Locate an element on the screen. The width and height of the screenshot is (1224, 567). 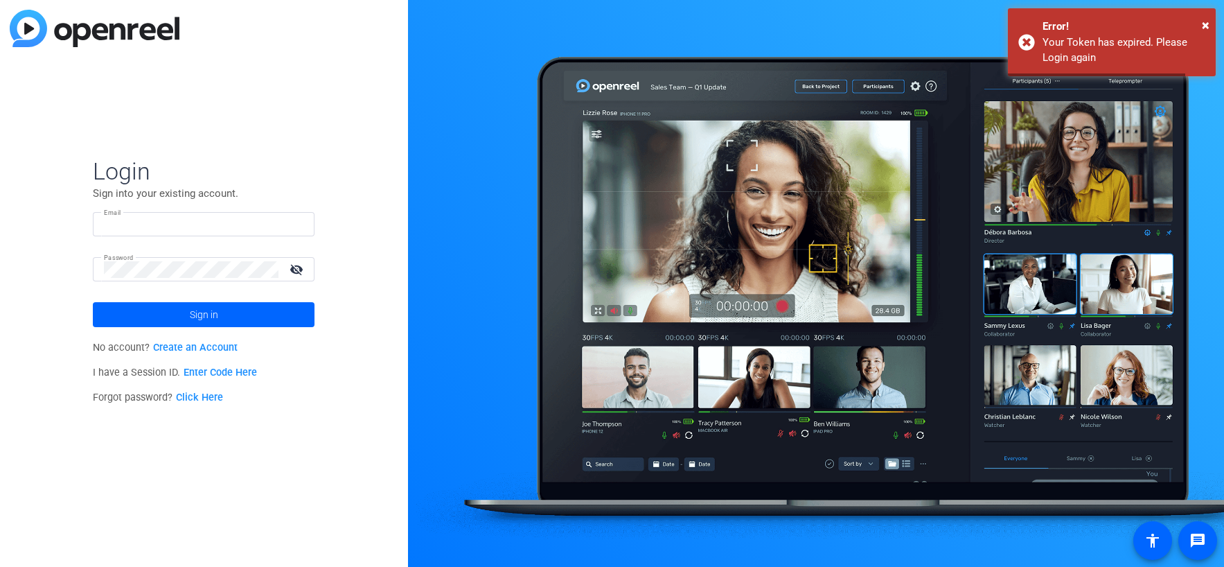
a: Create an Account is located at coordinates (195, 347).